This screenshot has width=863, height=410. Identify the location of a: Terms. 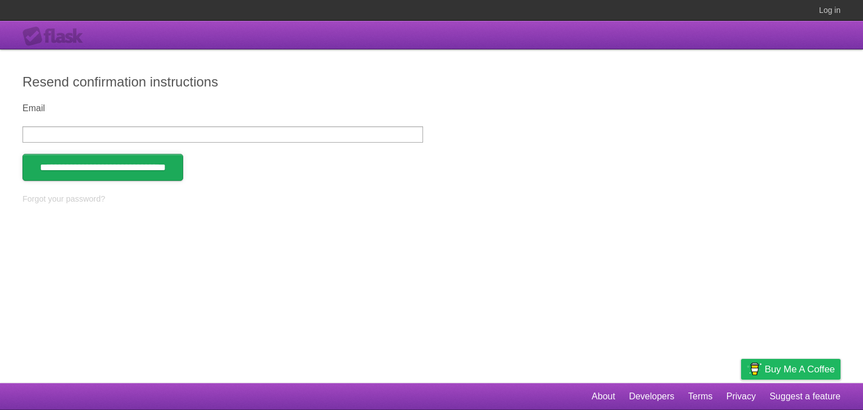
(700, 397).